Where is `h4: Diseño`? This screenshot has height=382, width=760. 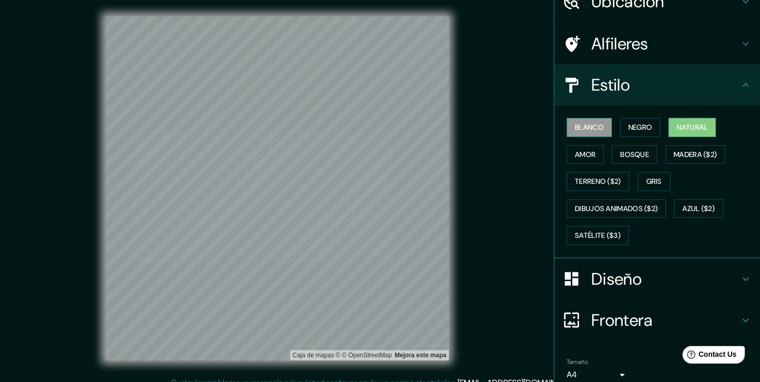 h4: Diseño is located at coordinates (665, 279).